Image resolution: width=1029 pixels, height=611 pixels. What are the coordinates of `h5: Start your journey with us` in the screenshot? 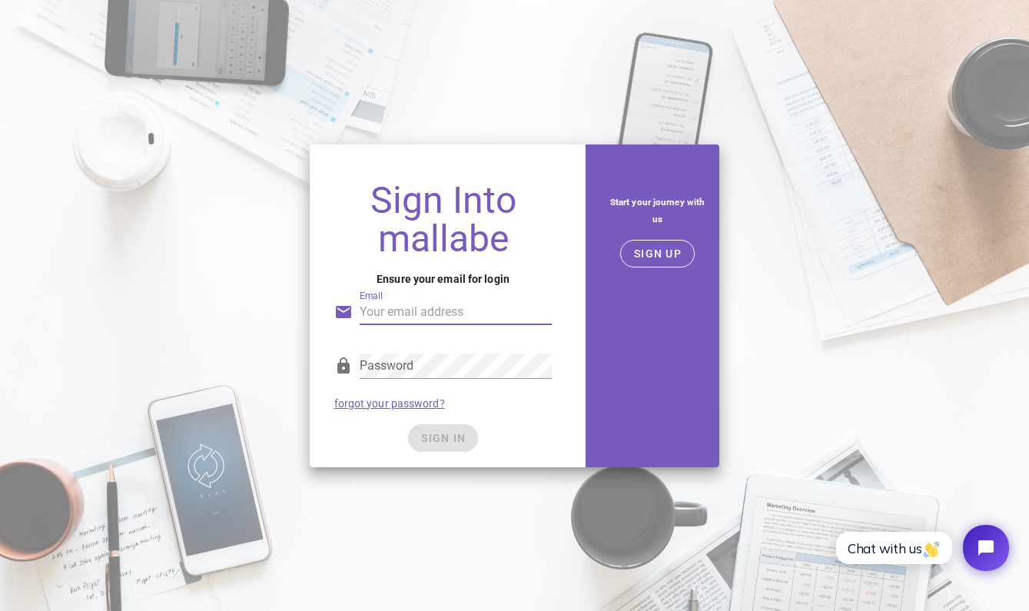 It's located at (657, 211).